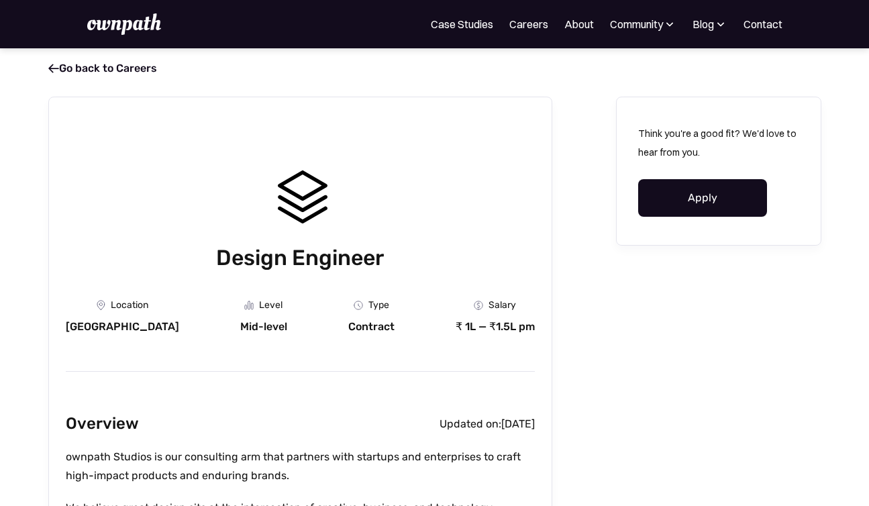 The image size is (869, 506). I want to click on img: Money Icon - Job Board X Webflow Template, so click(478, 305).